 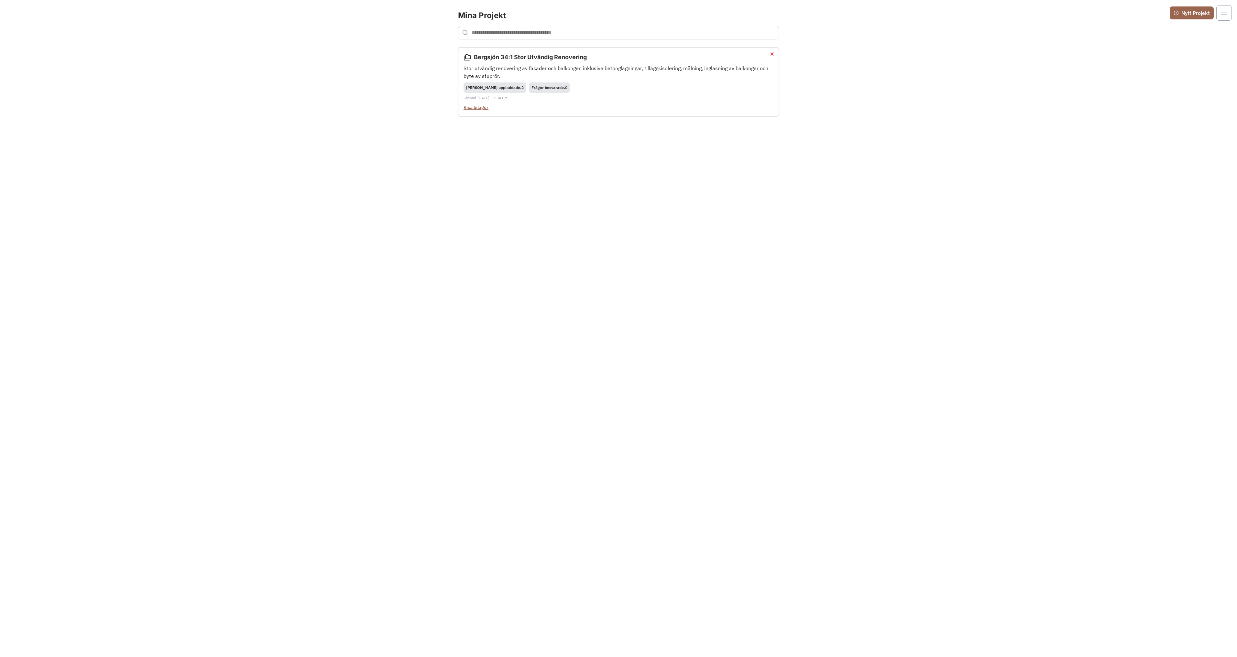 I want to click on span: Skapad, so click(x=470, y=98).